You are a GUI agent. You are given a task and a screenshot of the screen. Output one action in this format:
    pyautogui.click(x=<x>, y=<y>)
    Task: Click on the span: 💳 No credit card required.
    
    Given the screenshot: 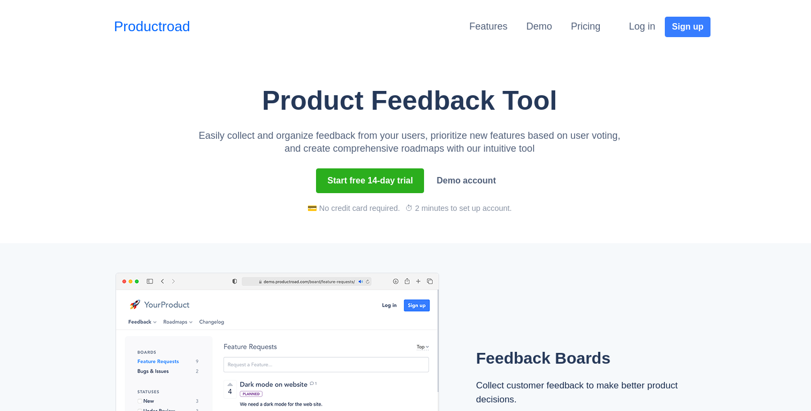 What is the action you would take?
    pyautogui.click(x=354, y=208)
    